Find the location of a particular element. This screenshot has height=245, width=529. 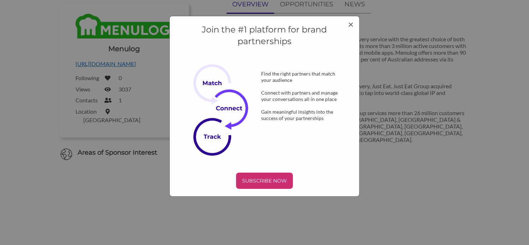

div: Connect with partners and manage your conversations all in one place is located at coordinates (301, 96).